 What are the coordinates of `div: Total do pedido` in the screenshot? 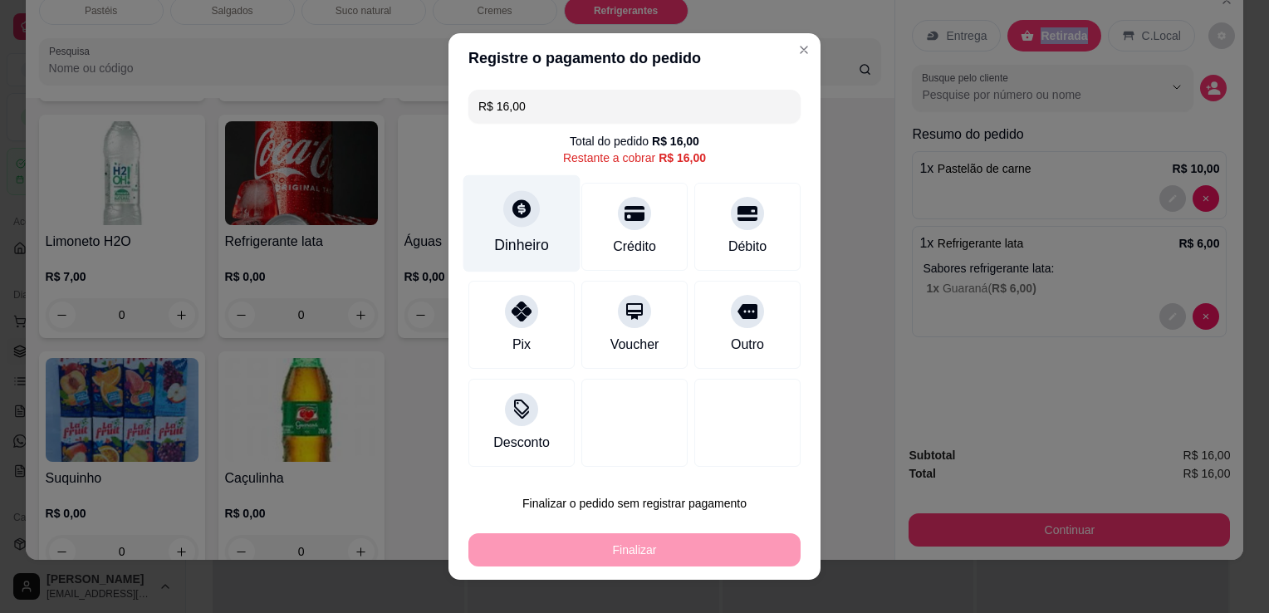 It's located at (635, 141).